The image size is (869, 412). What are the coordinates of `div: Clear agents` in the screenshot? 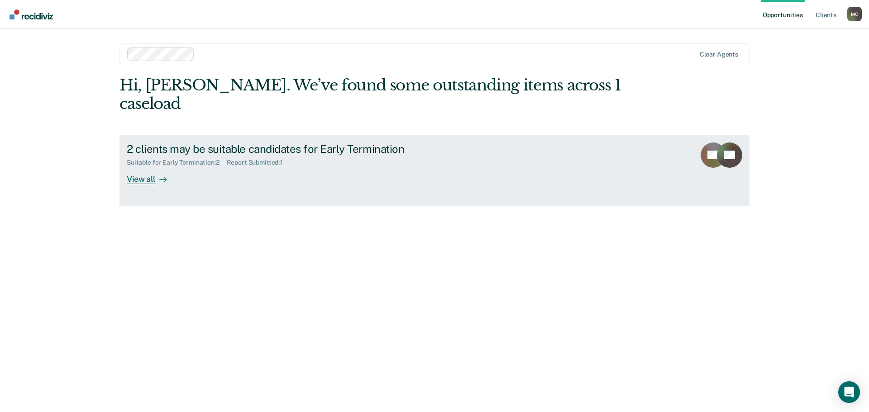 It's located at (719, 54).